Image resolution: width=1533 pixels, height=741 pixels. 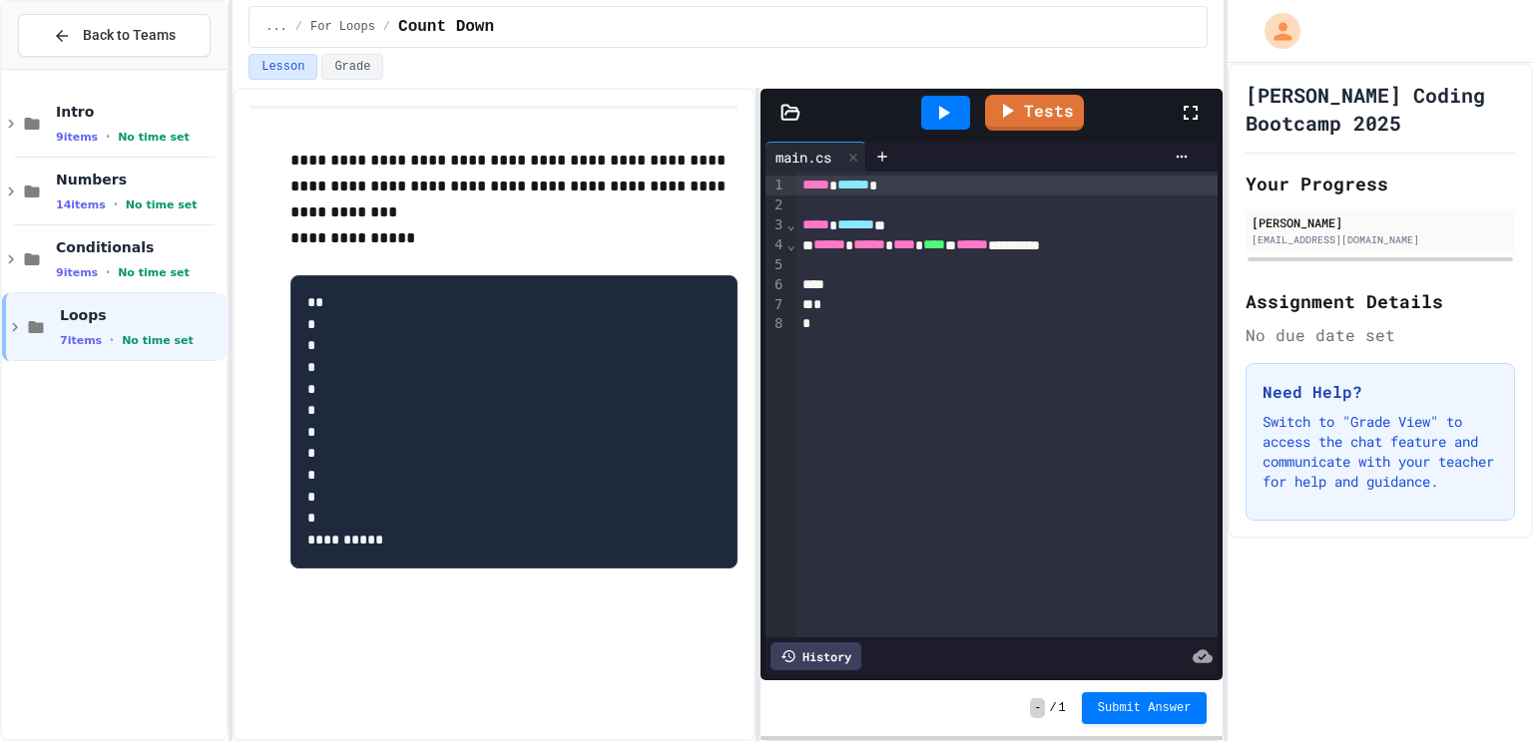 What do you see at coordinates (775, 305) in the screenshot?
I see `div: 7` at bounding box center [775, 305].